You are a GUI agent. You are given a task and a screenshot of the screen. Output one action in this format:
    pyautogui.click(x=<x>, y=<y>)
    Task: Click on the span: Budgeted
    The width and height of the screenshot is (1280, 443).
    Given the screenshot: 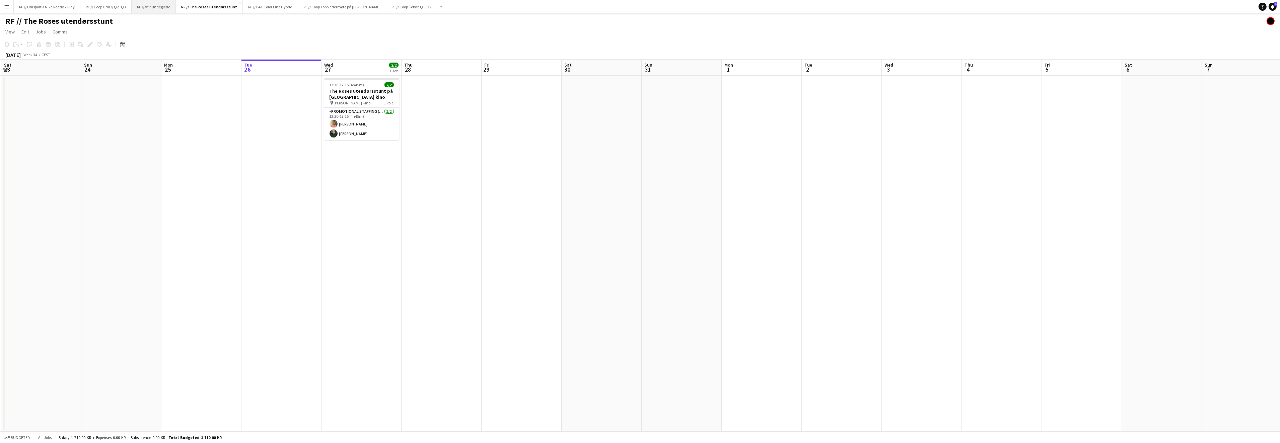 What is the action you would take?
    pyautogui.click(x=20, y=438)
    